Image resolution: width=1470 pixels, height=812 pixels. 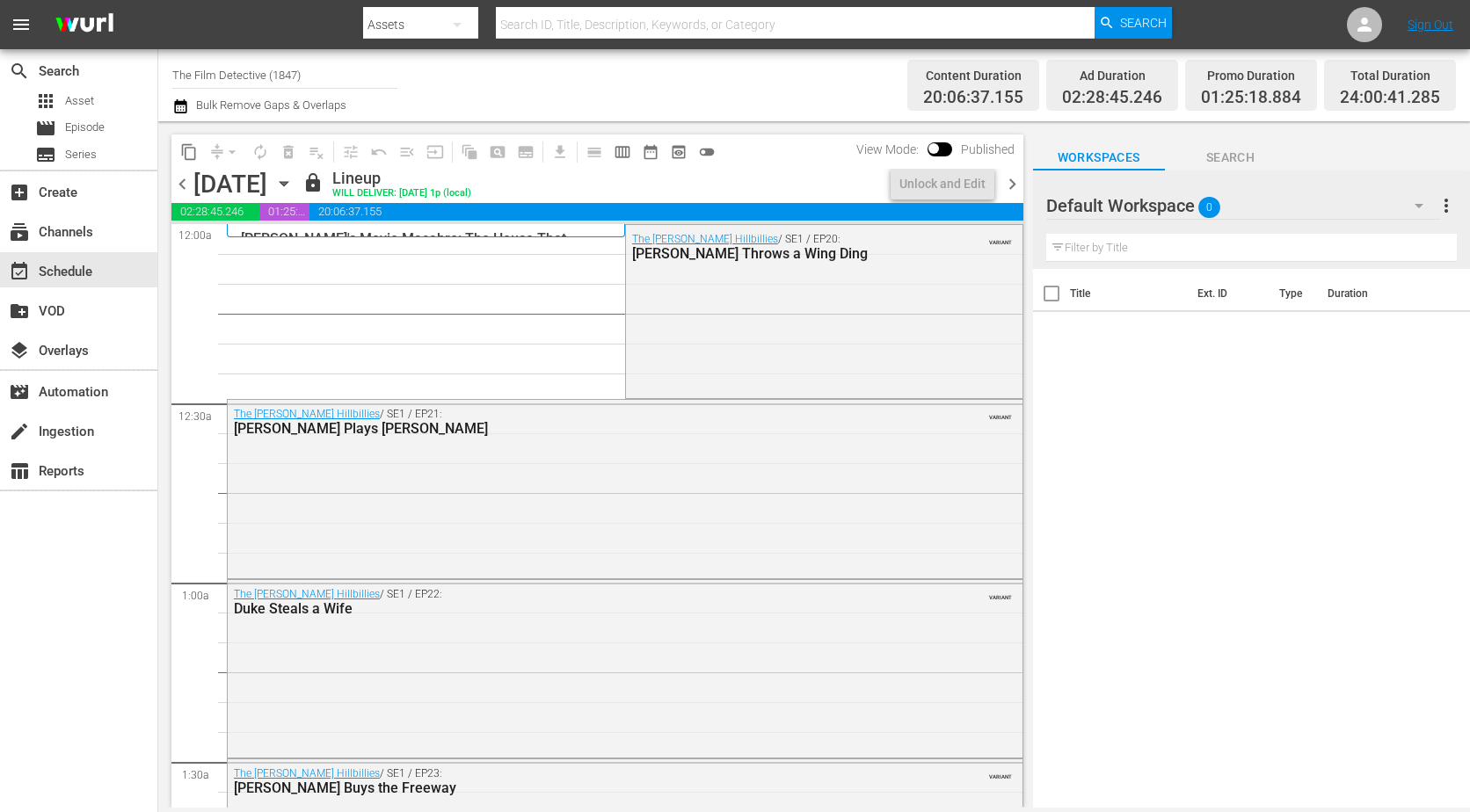 What do you see at coordinates (1012, 183) in the screenshot?
I see `span: chevron_right` at bounding box center [1012, 183].